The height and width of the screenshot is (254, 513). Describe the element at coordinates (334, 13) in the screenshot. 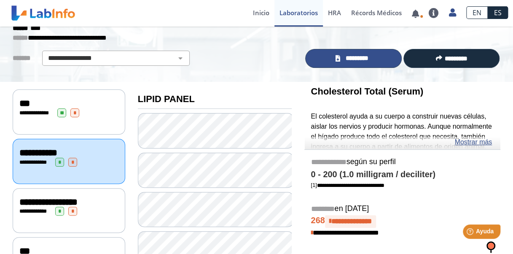

I see `span: HRA` at that location.